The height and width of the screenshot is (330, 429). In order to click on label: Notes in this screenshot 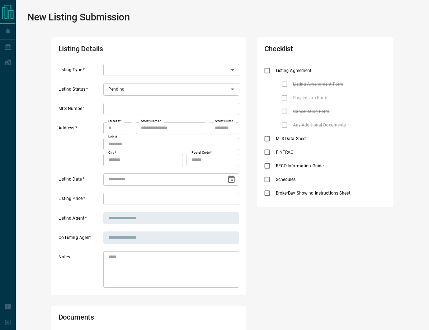, I will do `click(80, 271)`.